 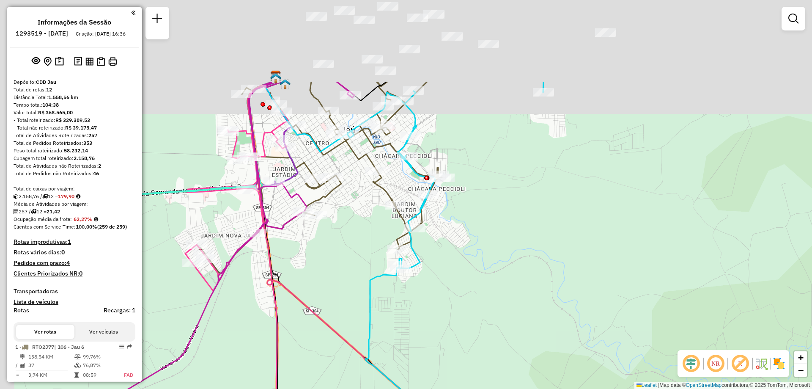 What do you see at coordinates (89, 61) in the screenshot?
I see `button: Visualizar relatório de Roteirização` at bounding box center [89, 61].